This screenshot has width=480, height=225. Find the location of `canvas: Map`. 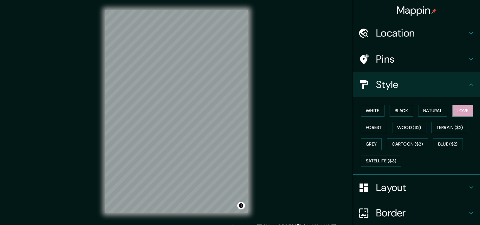

canvas: Map is located at coordinates (177, 111).